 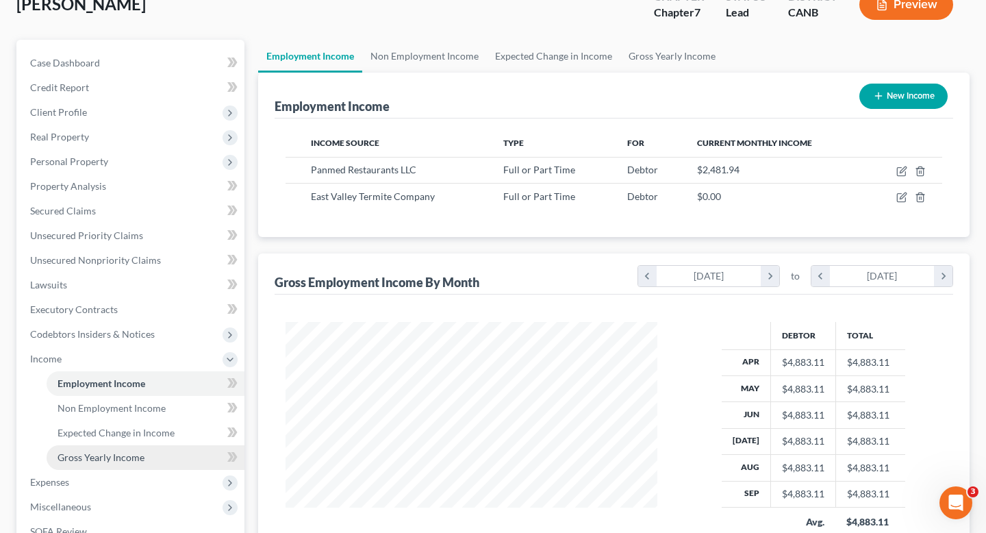 What do you see at coordinates (747, 415) in the screenshot?
I see `th: Jun` at bounding box center [747, 415].